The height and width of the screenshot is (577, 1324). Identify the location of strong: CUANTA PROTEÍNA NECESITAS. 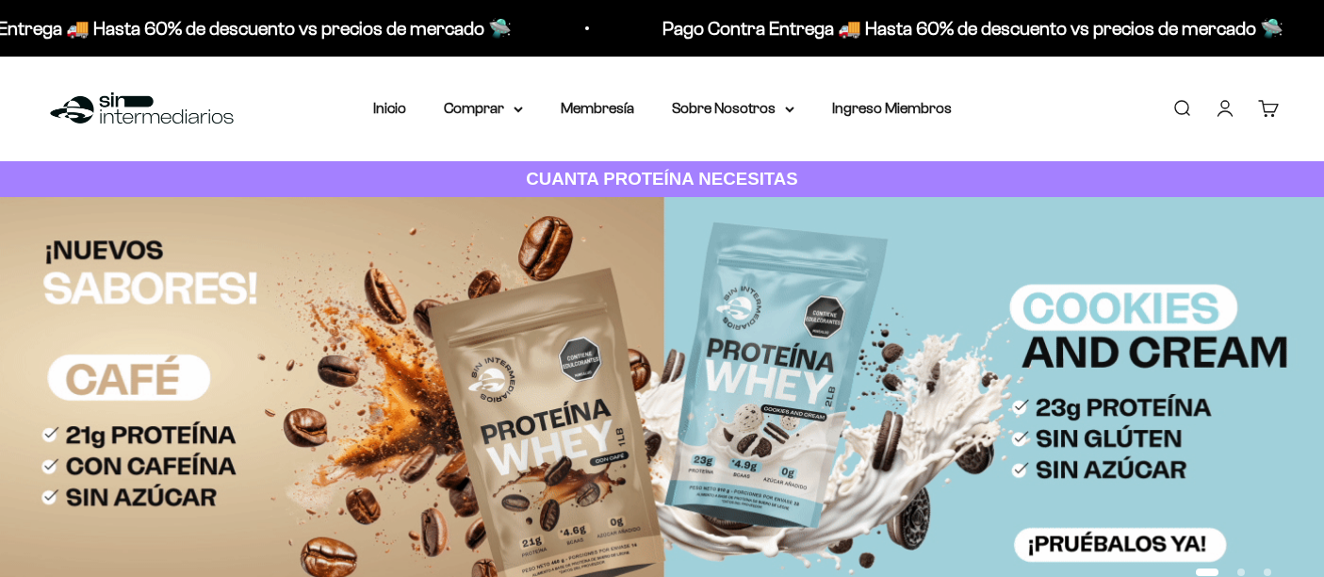
(661, 178).